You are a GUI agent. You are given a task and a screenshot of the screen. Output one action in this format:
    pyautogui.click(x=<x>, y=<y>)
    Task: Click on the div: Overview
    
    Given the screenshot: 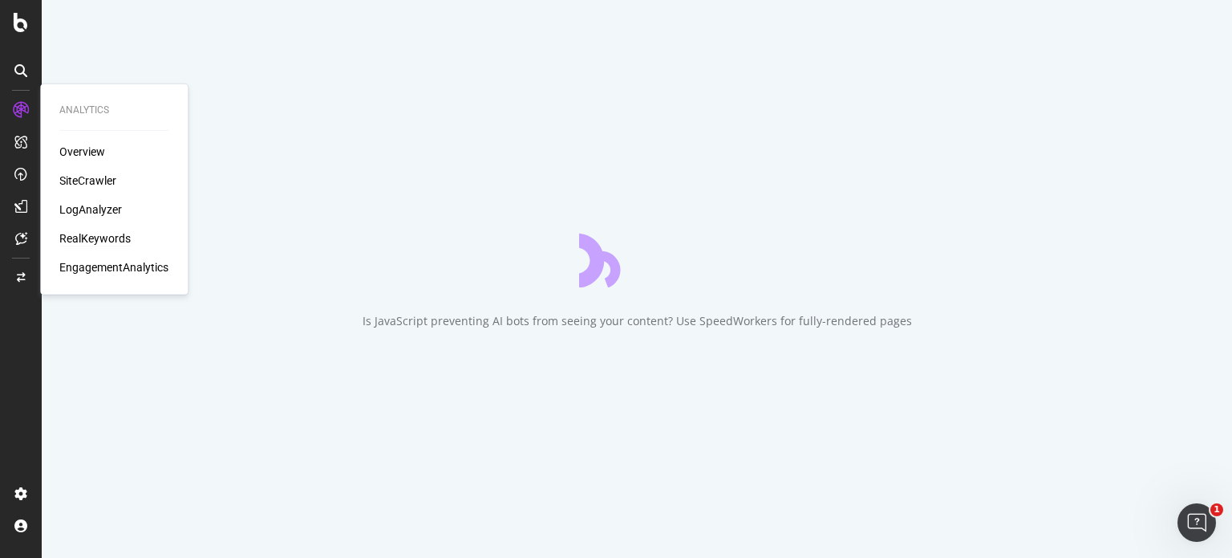 What is the action you would take?
    pyautogui.click(x=82, y=152)
    